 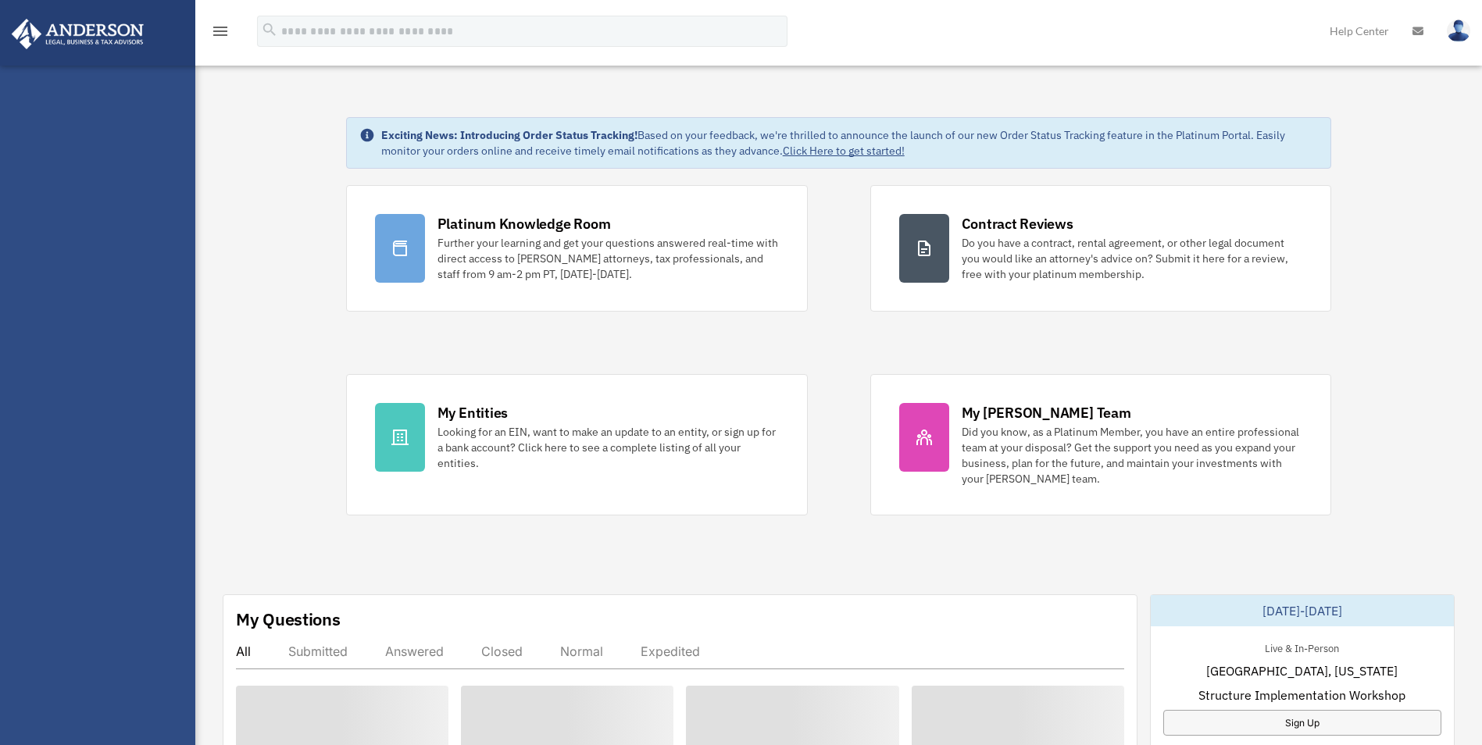 What do you see at coordinates (318, 652) in the screenshot?
I see `div: Submitted` at bounding box center [318, 652].